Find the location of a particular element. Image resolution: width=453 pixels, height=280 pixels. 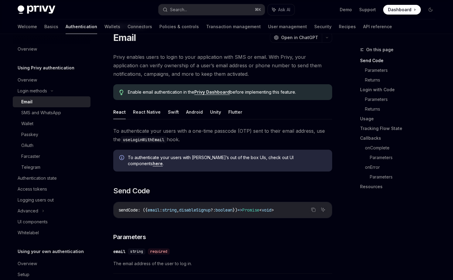

span: The email address of the user to log in. is located at coordinates (222, 264).